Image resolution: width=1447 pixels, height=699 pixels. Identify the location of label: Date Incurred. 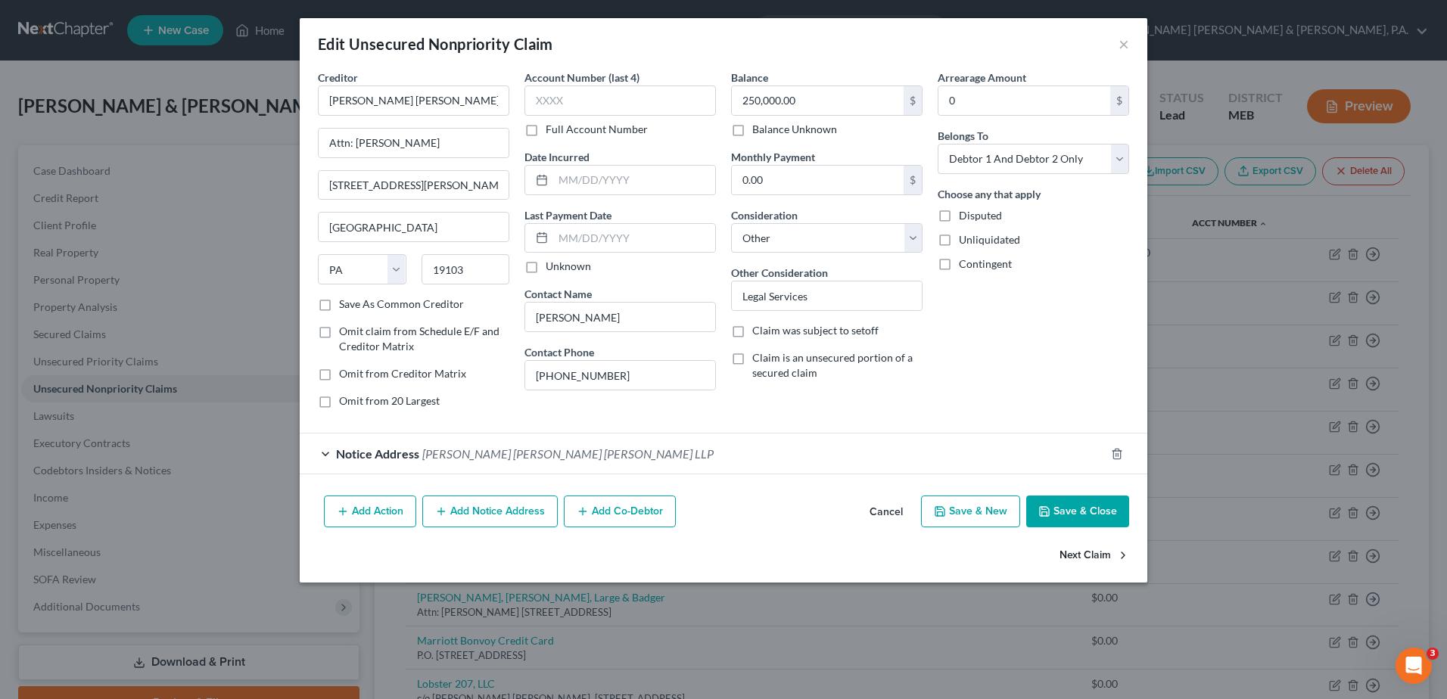
(557, 157).